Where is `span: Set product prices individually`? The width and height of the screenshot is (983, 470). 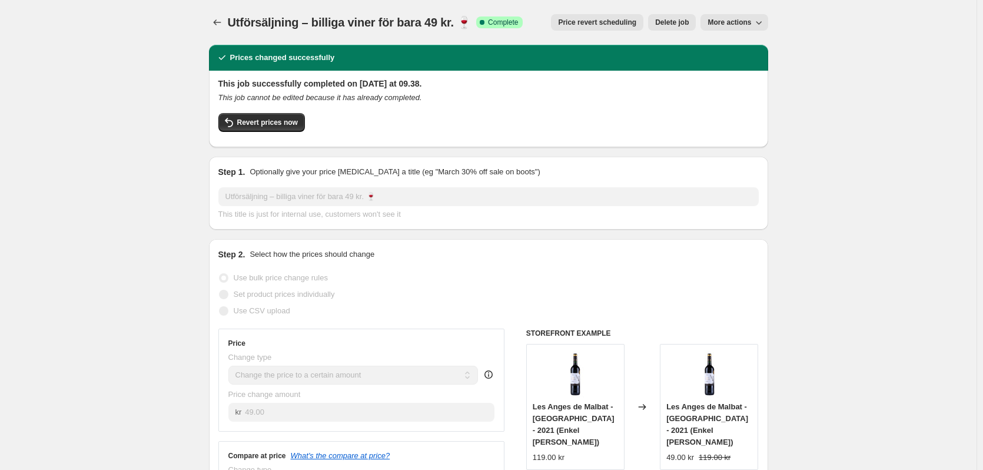 span: Set product prices individually is located at coordinates (284, 294).